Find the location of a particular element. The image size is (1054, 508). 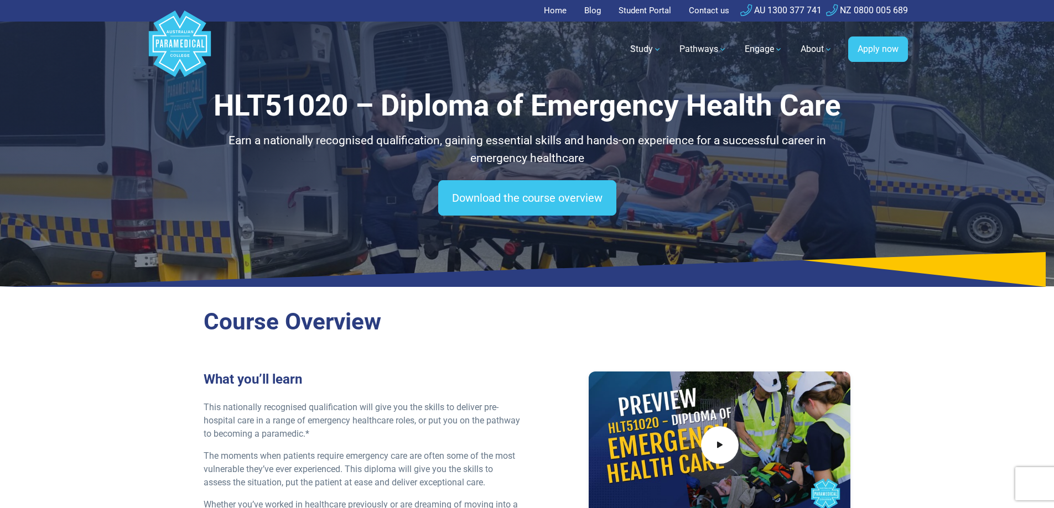

a: Apply now is located at coordinates (878, 49).